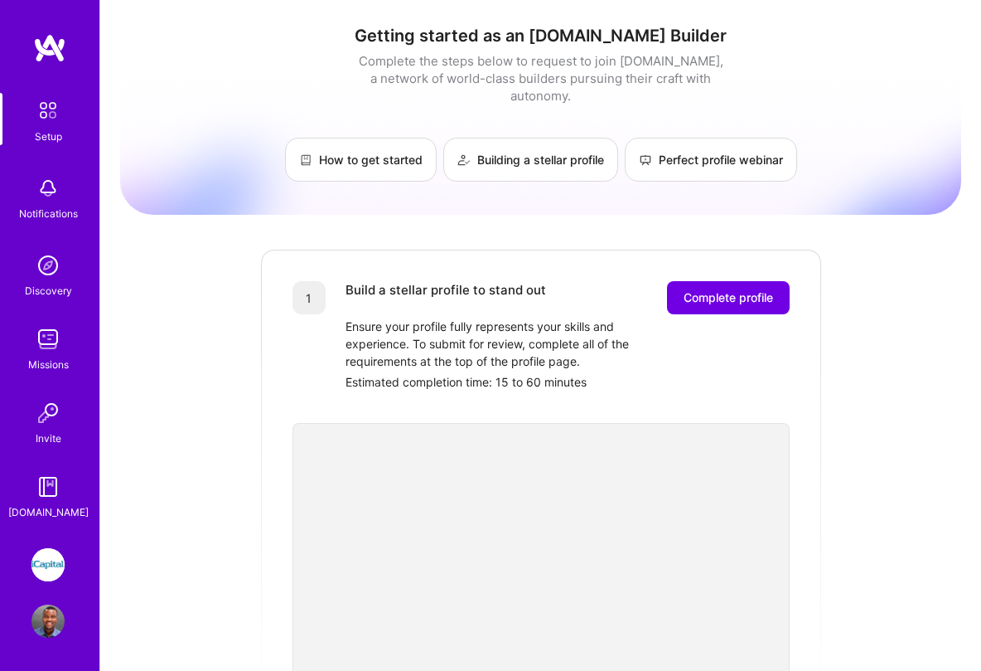  Describe the element at coordinates (48, 265) in the screenshot. I see `img: discovery` at that location.